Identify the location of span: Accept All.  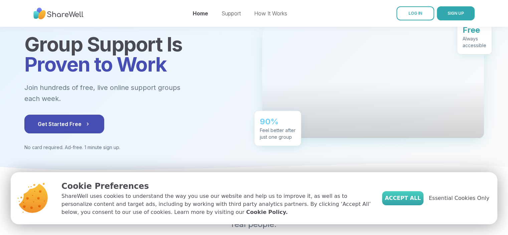
(403, 198).